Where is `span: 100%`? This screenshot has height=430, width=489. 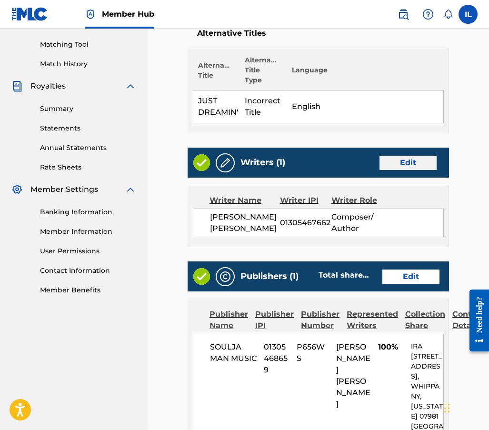
span: 100% is located at coordinates (391, 347).